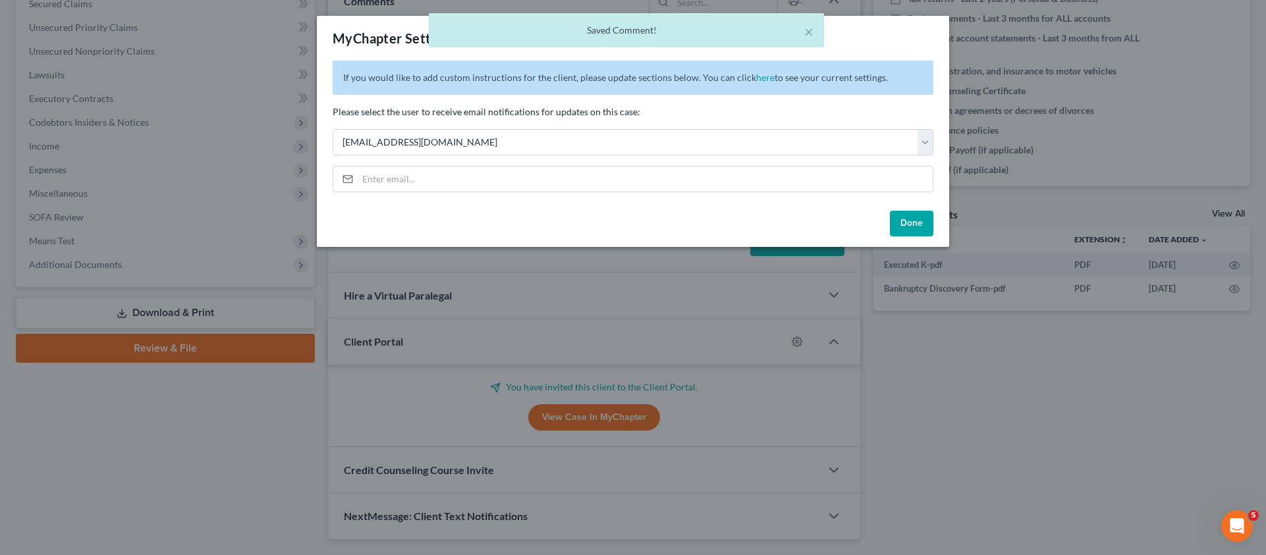 The width and height of the screenshot is (1266, 555). I want to click on span: You can click to see your current settings., so click(795, 77).